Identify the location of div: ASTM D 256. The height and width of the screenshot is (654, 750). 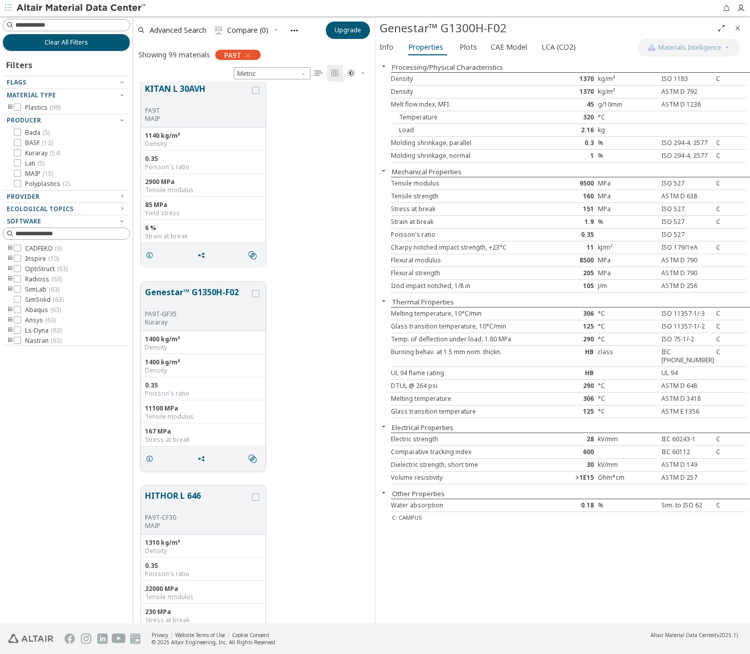
(687, 286).